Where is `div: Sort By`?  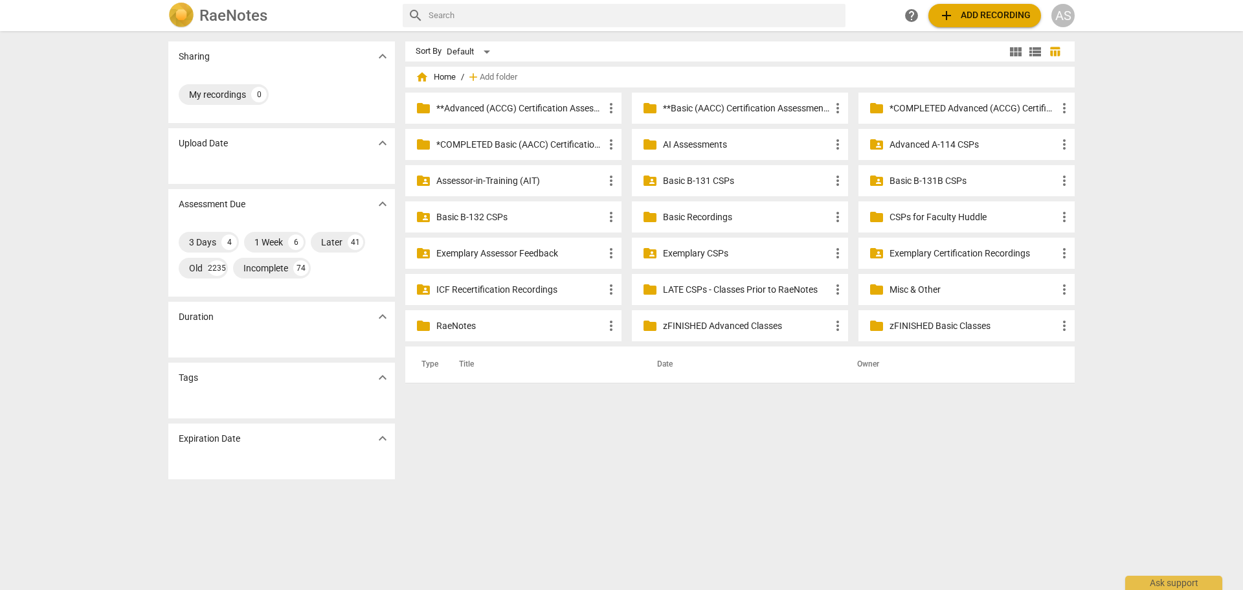 div: Sort By is located at coordinates (429, 51).